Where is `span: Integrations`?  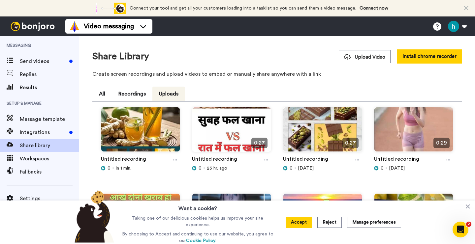 span: Integrations is located at coordinates (43, 132).